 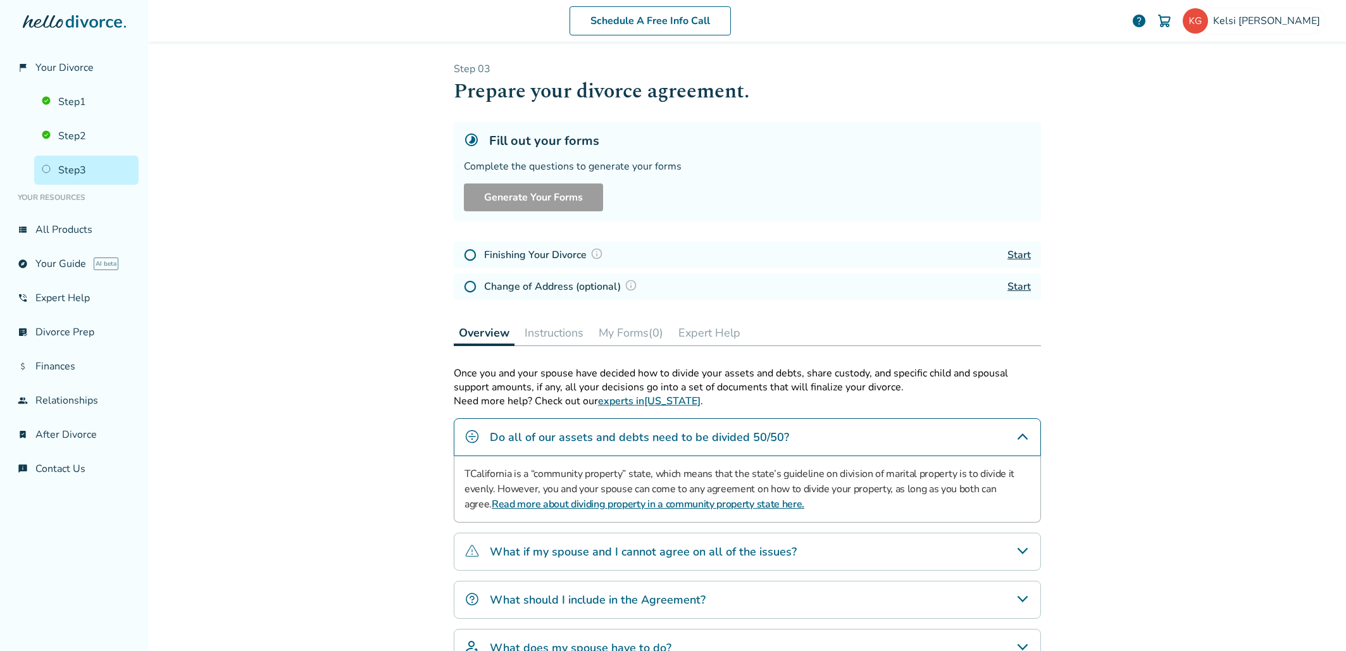 I want to click on h4: Do all of our assets and debts need to be divided 50/50?, so click(x=639, y=437).